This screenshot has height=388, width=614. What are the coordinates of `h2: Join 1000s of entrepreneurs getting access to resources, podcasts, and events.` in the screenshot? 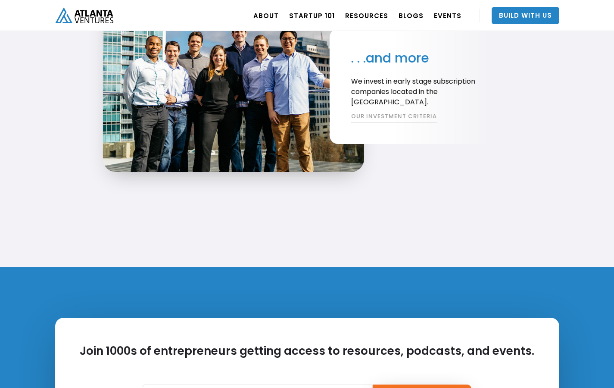 It's located at (307, 359).